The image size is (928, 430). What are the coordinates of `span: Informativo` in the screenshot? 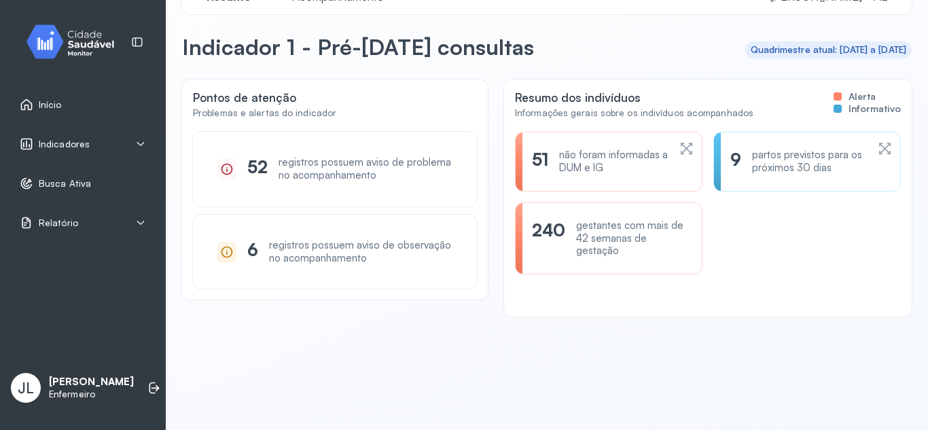 It's located at (874, 109).